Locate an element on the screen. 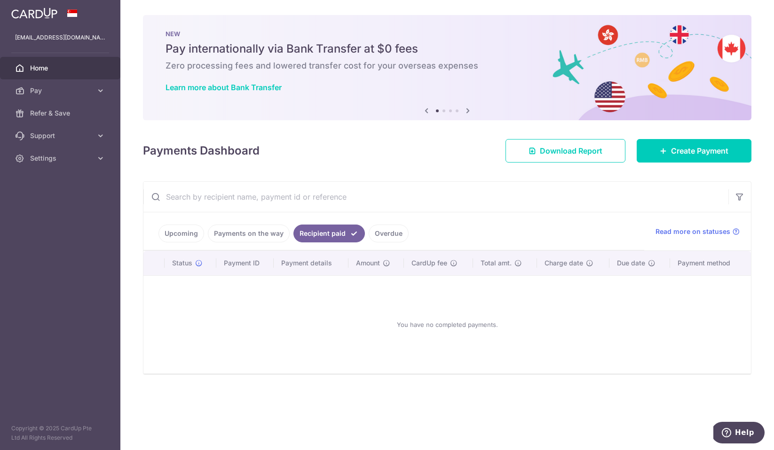  h5: Pay internationally via Bank Transfer at $0 fees is located at coordinates (447, 49).